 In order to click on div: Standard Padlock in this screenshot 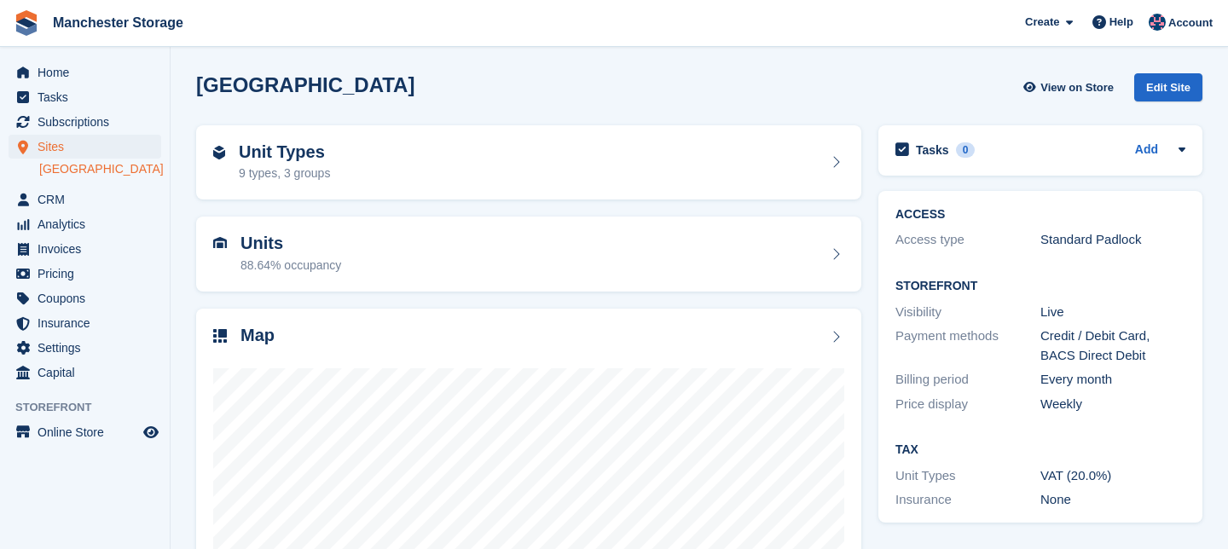, I will do `click(1113, 240)`.